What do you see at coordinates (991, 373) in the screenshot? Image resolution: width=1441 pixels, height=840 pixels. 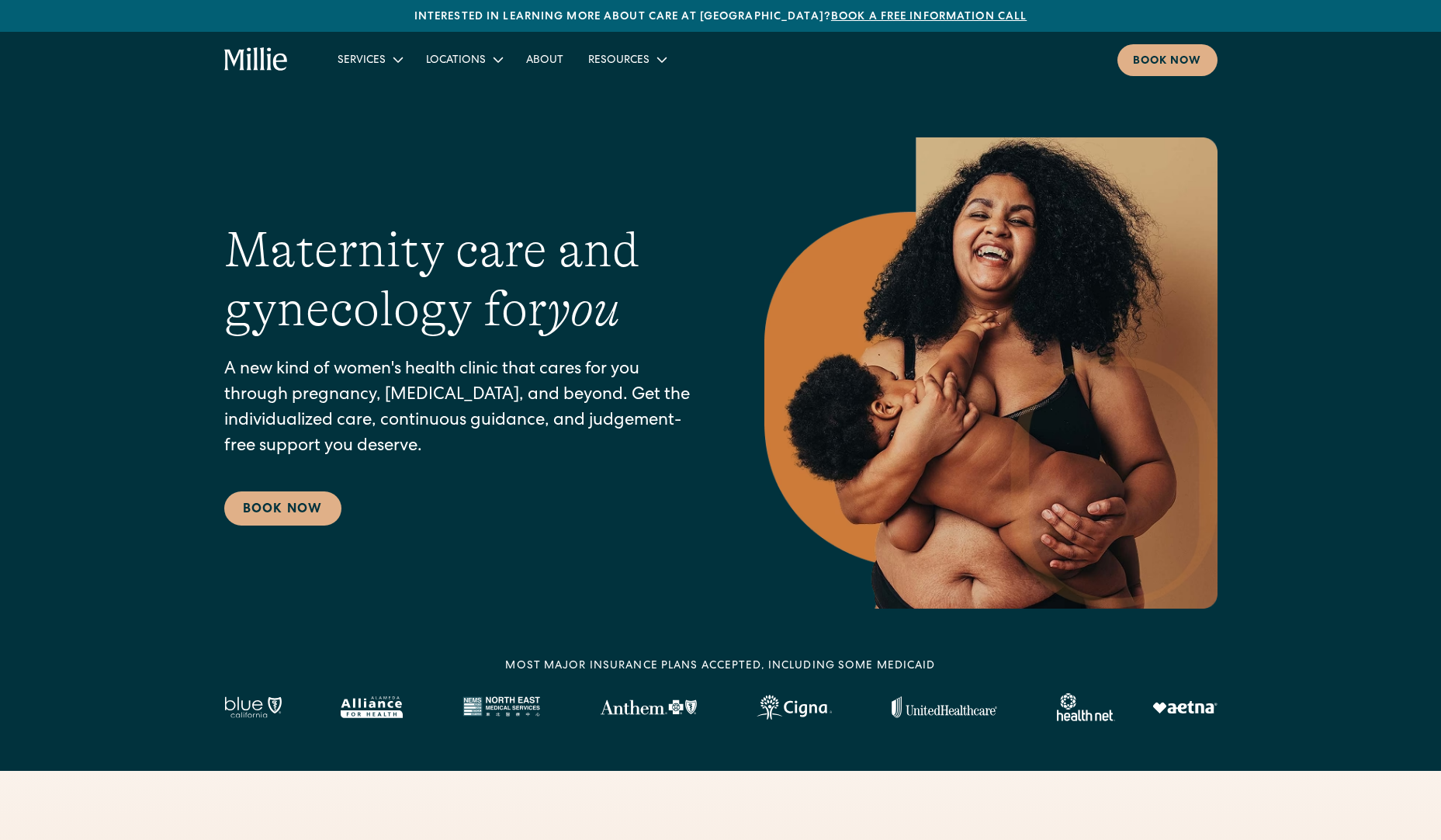 I see `img: Smiling mother with her baby in arms, celebrating body positivity and the nurturing bond of postp...` at bounding box center [991, 373].